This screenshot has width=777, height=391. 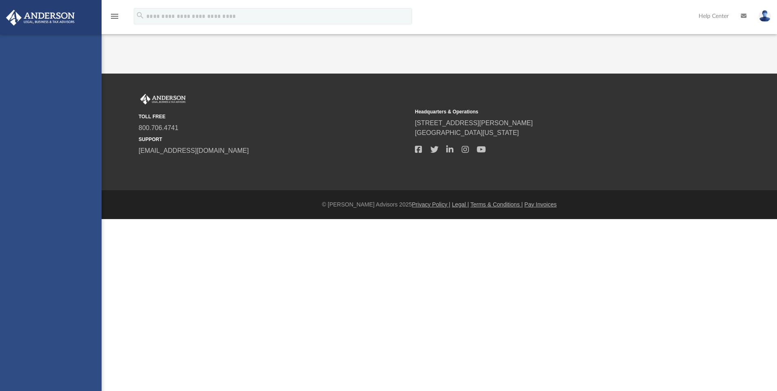 What do you see at coordinates (274, 117) in the screenshot?
I see `small: TOLL FREE` at bounding box center [274, 117].